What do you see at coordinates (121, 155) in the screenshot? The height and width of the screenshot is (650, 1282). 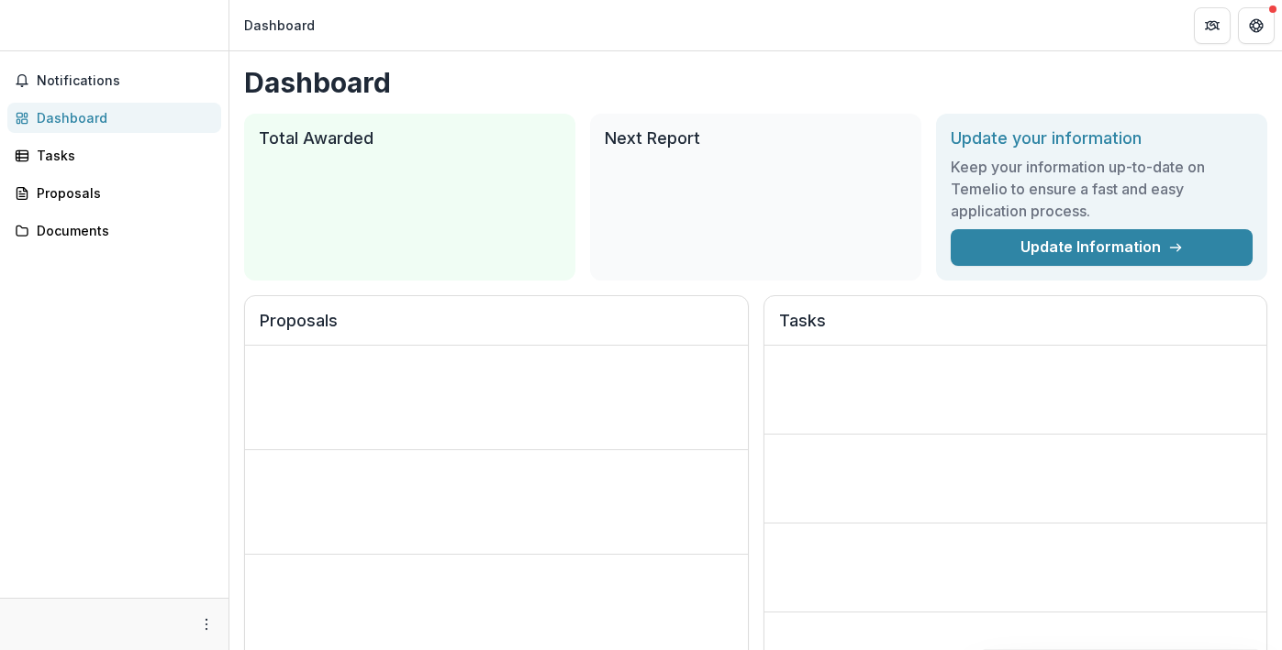 I see `div: Tasks` at bounding box center [121, 155].